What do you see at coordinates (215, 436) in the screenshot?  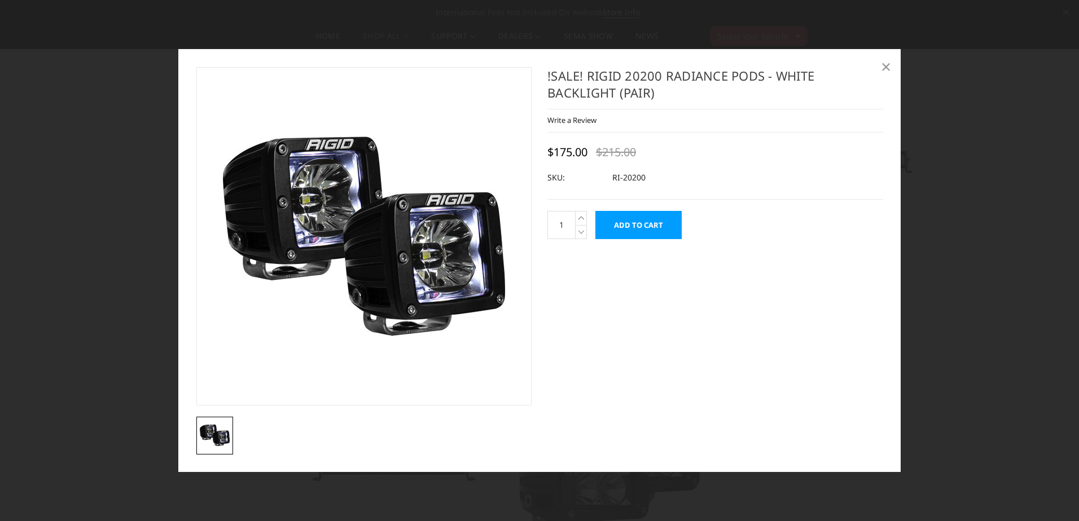 I see `img: !SALE! Rigid 20200 Radiance Pods - White Backlight (pair)` at bounding box center [215, 436].